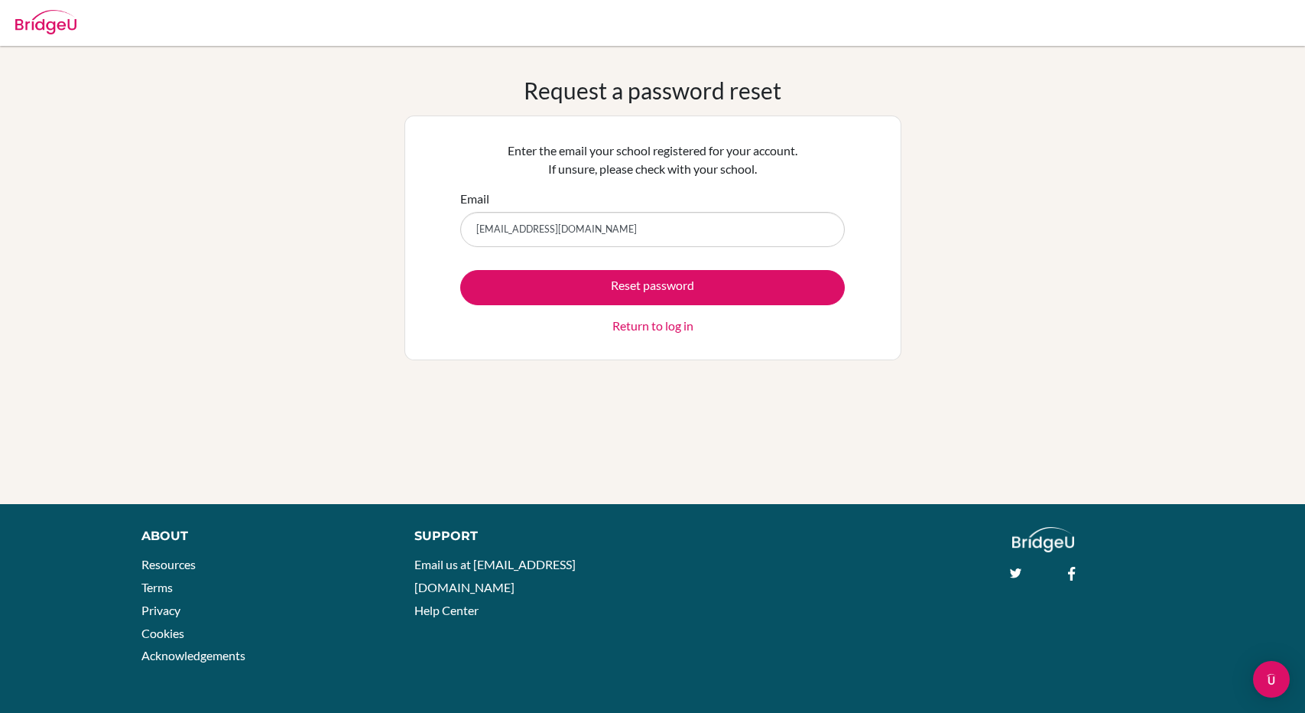 This screenshot has height=713, width=1305. I want to click on a: Cookies, so click(163, 632).